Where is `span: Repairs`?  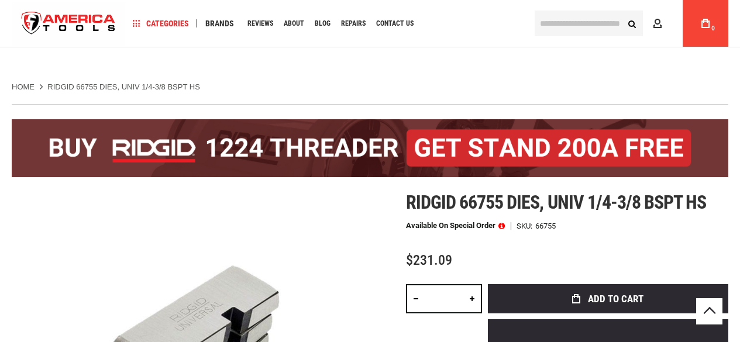
span: Repairs is located at coordinates (353, 23).